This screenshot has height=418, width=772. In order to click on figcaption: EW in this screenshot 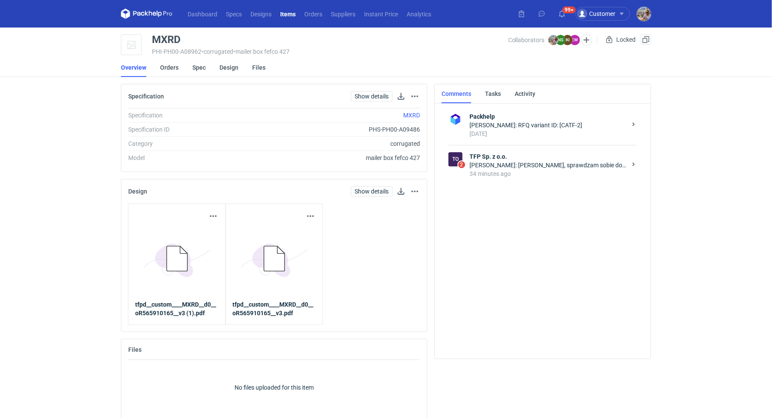, I will do `click(575, 40)`.